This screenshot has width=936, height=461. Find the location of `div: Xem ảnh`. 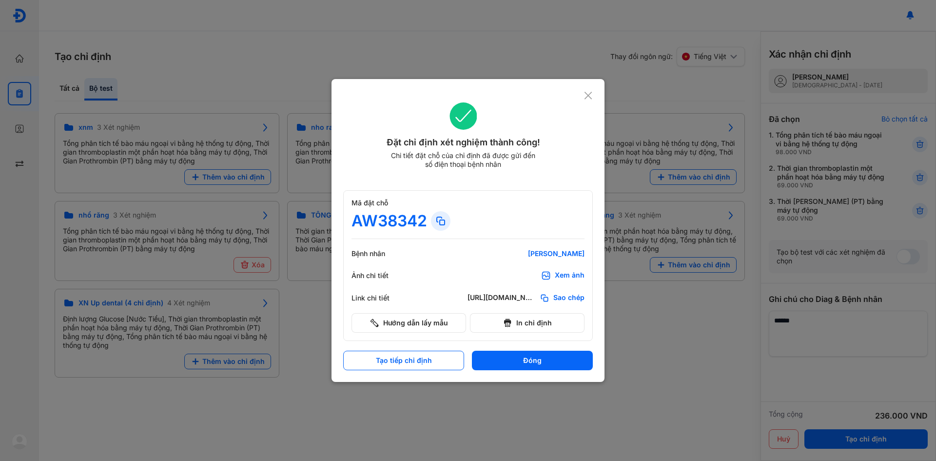

div: Xem ảnh is located at coordinates (570, 275).